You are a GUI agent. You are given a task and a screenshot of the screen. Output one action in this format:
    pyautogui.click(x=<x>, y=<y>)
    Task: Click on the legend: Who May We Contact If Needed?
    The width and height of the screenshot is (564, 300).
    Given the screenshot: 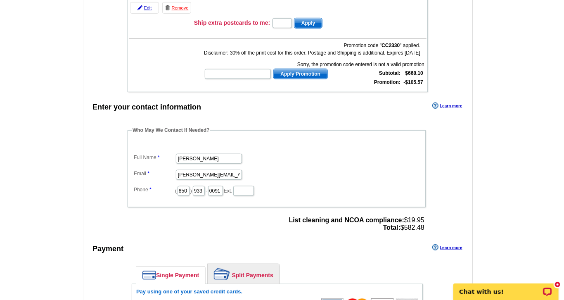 What is the action you would take?
    pyautogui.click(x=171, y=130)
    